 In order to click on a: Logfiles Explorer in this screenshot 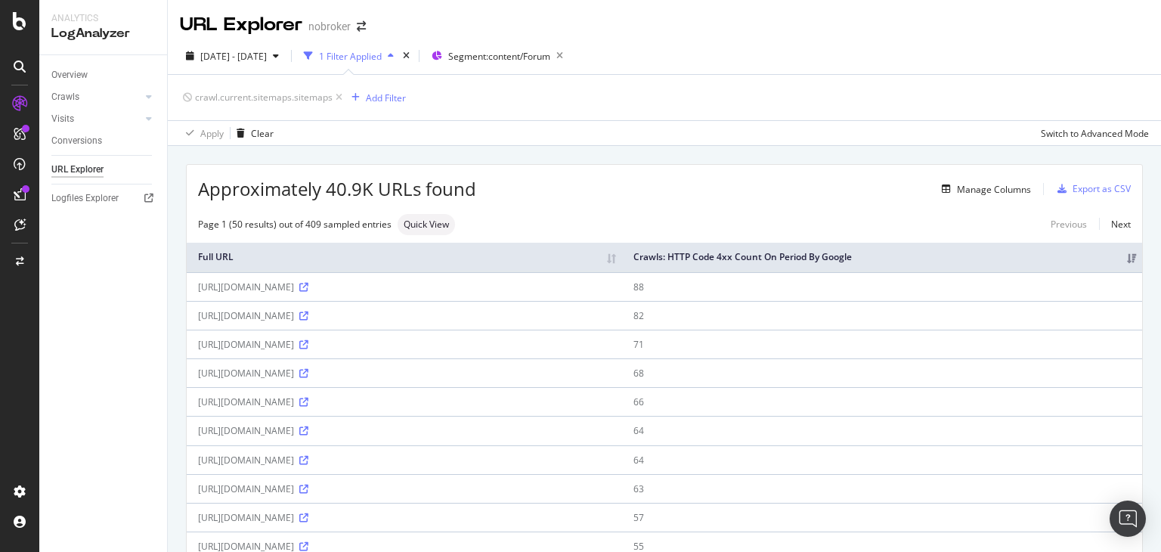, I will do `click(104, 198)`.